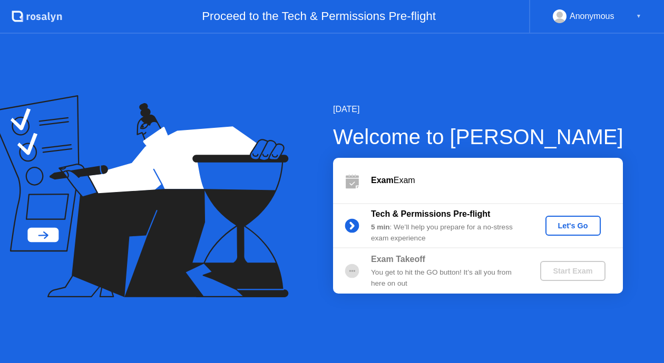 The height and width of the screenshot is (363, 664). What do you see at coordinates (382, 180) in the screenshot?
I see `b: Exam` at bounding box center [382, 180].